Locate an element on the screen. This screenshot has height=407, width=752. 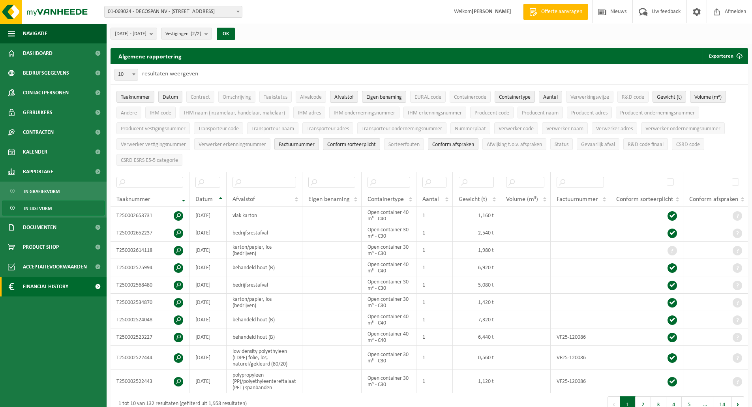
count: (2/2) is located at coordinates (196, 34).